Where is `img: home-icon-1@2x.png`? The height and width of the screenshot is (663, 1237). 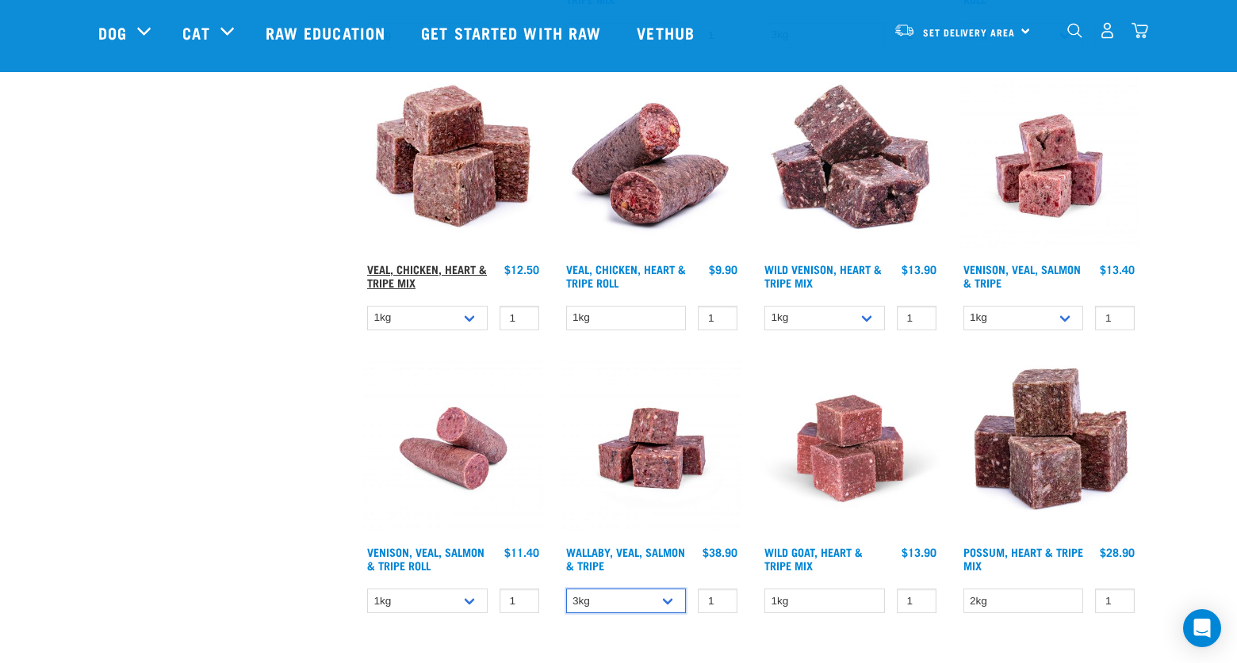 img: home-icon-1@2x.png is located at coordinates (1074, 30).